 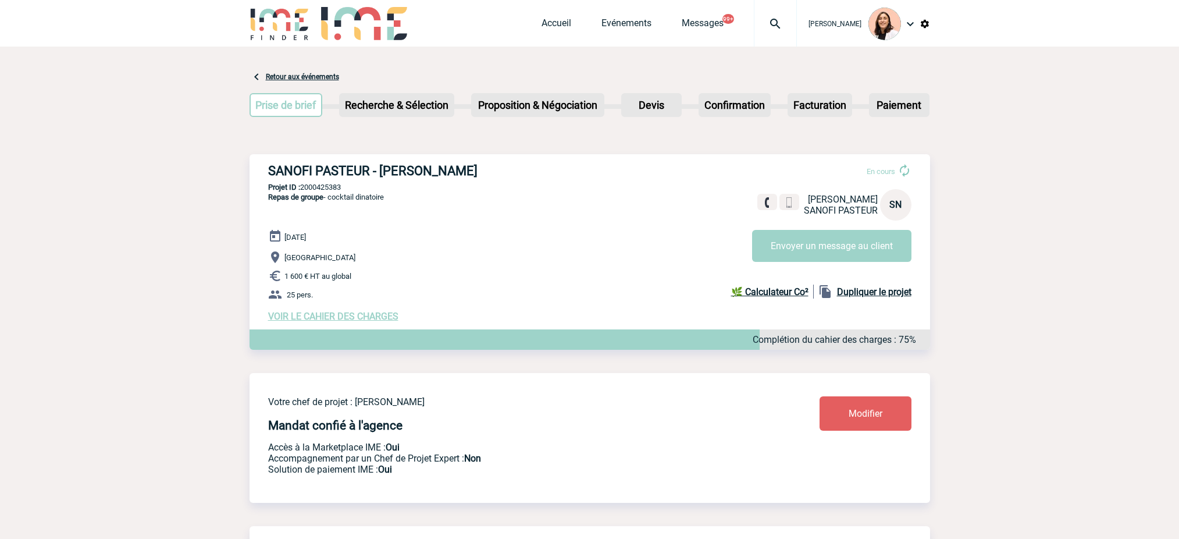 What do you see at coordinates (627, 26) in the screenshot?
I see `a: Evénements` at bounding box center [627, 26].